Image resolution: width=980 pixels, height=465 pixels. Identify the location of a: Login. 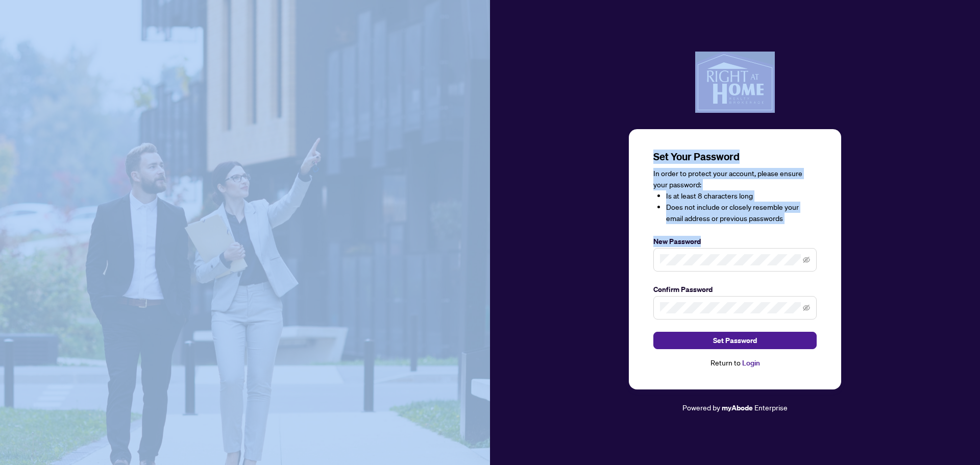
(751, 363).